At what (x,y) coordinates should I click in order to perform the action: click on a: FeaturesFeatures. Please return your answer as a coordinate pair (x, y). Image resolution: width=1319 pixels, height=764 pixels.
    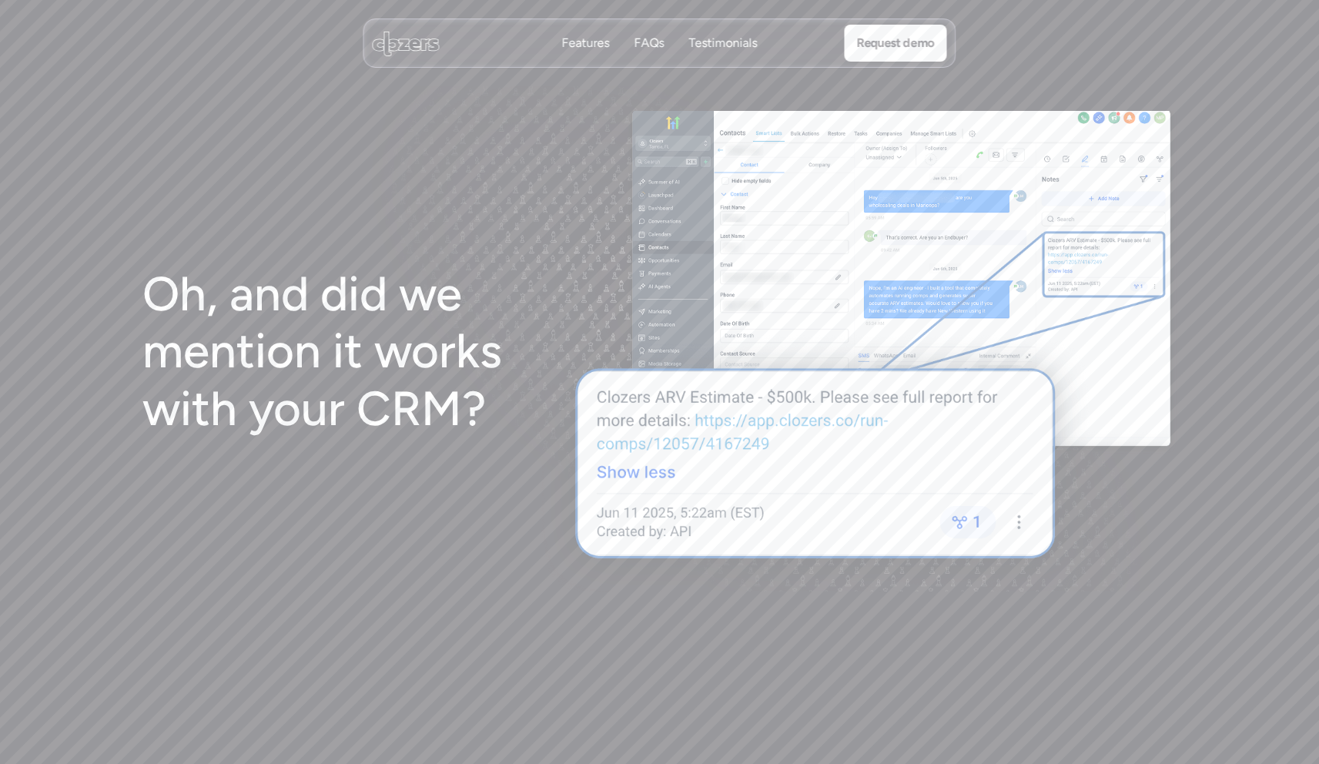
    Looking at the image, I should click on (586, 43).